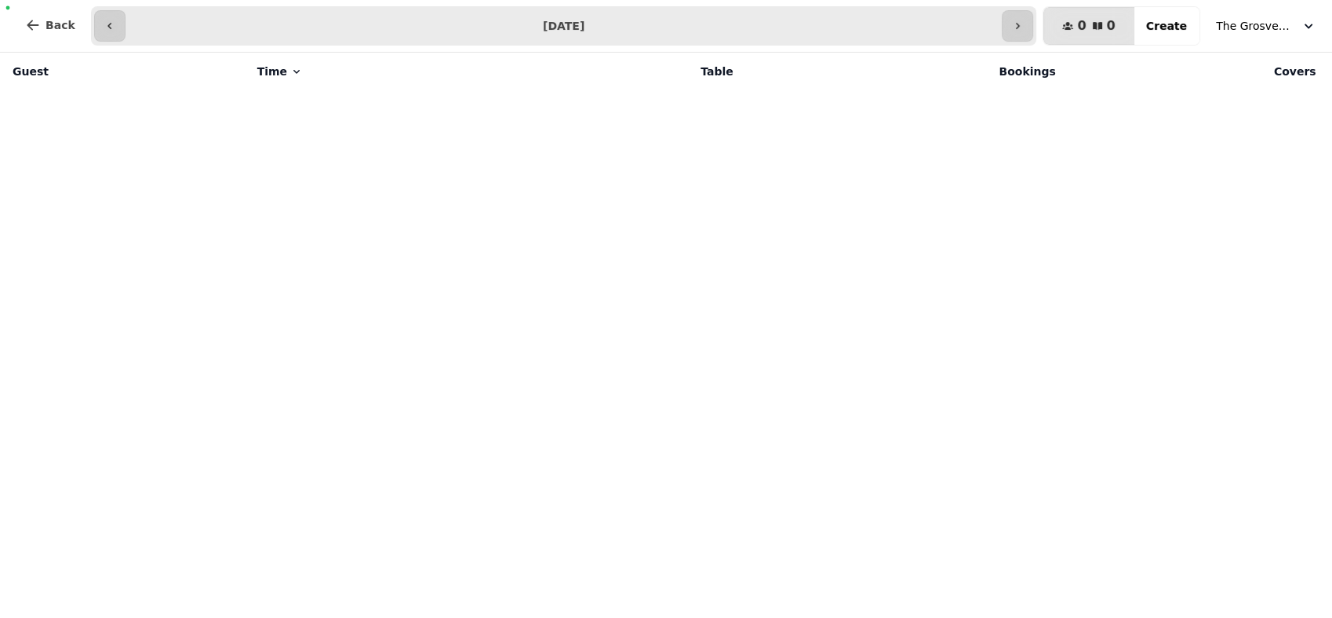 This screenshot has height=618, width=1332. I want to click on span: Time, so click(272, 71).